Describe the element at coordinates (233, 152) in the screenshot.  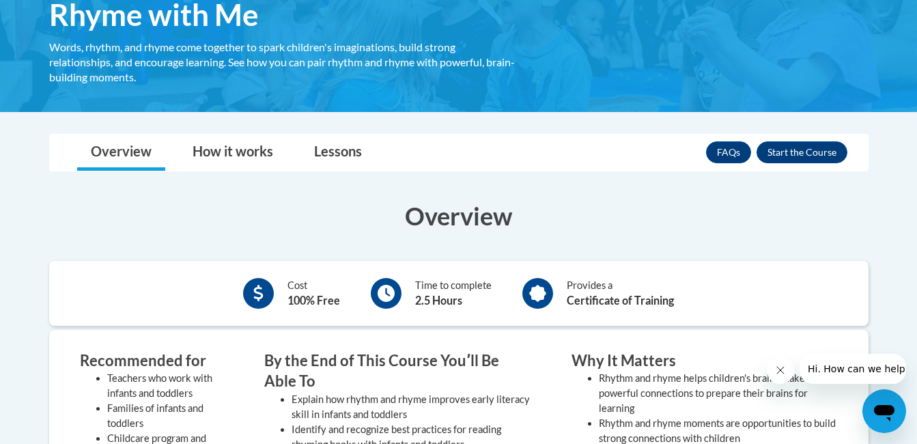
I see `a: How it works` at that location.